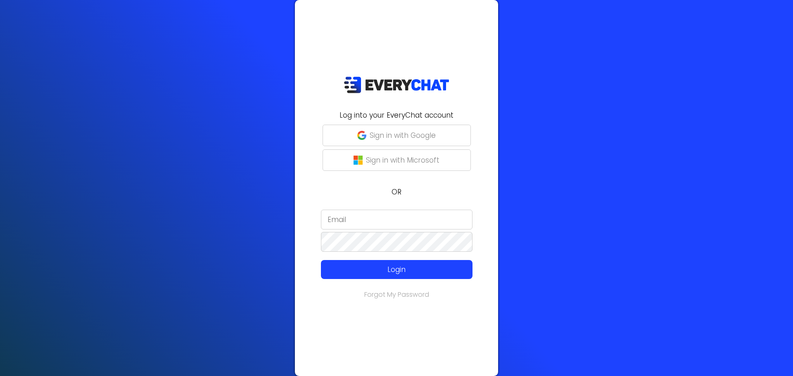  What do you see at coordinates (396, 192) in the screenshot?
I see `p: OR` at bounding box center [396, 192].